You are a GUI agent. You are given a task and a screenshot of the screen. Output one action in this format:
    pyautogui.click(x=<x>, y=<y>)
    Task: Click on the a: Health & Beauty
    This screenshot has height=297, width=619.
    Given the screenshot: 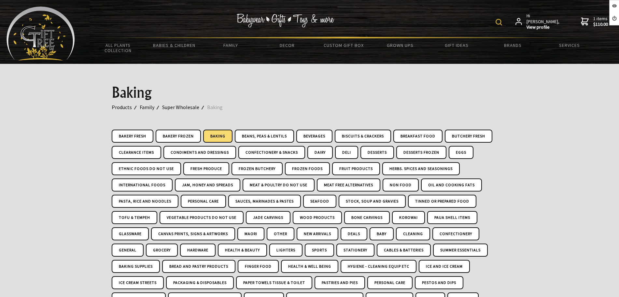 What is the action you would take?
    pyautogui.click(x=242, y=250)
    